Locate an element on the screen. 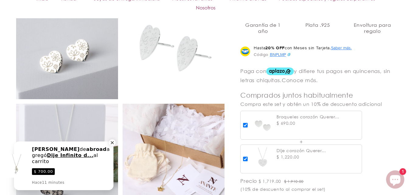 The height and width of the screenshot is (195, 411). span: Precio is located at coordinates (249, 181).